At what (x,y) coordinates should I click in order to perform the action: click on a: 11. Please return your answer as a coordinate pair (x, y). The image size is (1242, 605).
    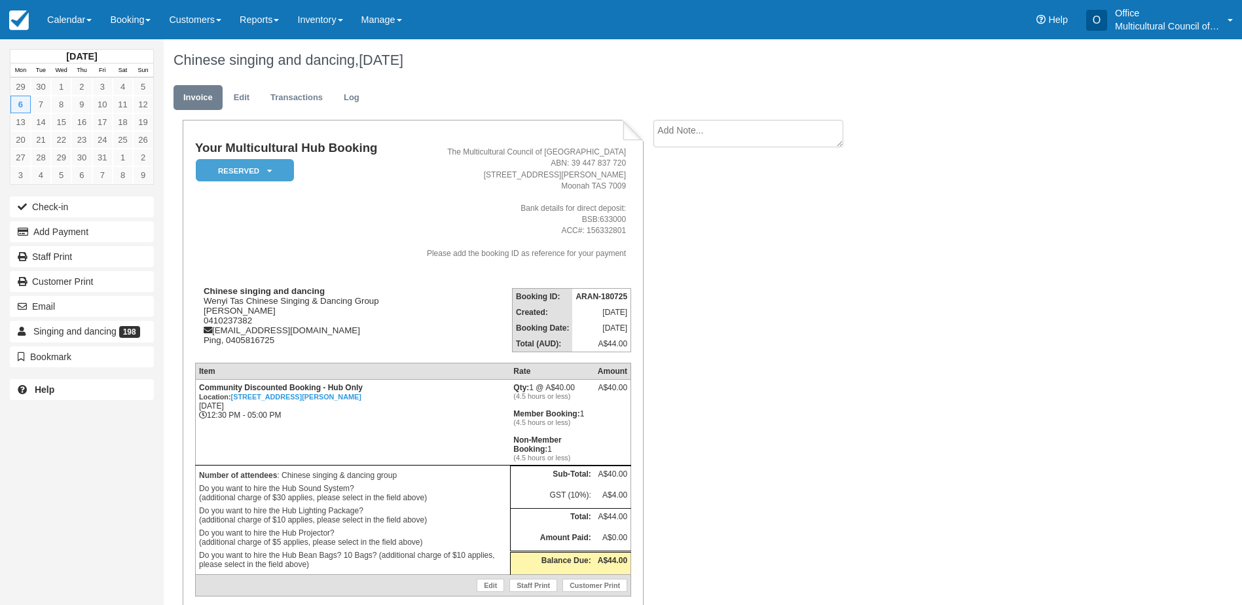
    Looking at the image, I should click on (122, 104).